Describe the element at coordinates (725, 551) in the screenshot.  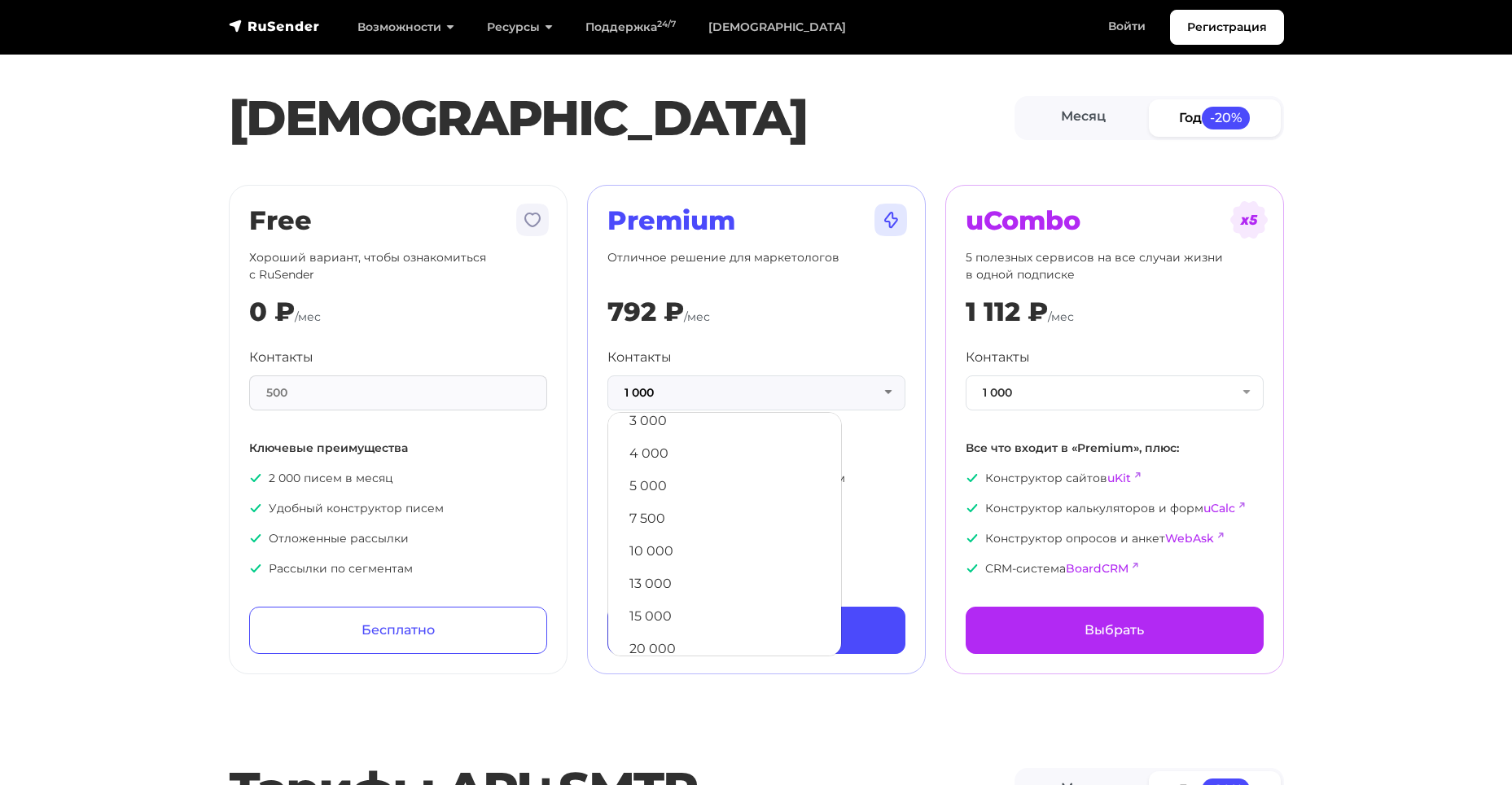
I see `a: 10 000` at that location.